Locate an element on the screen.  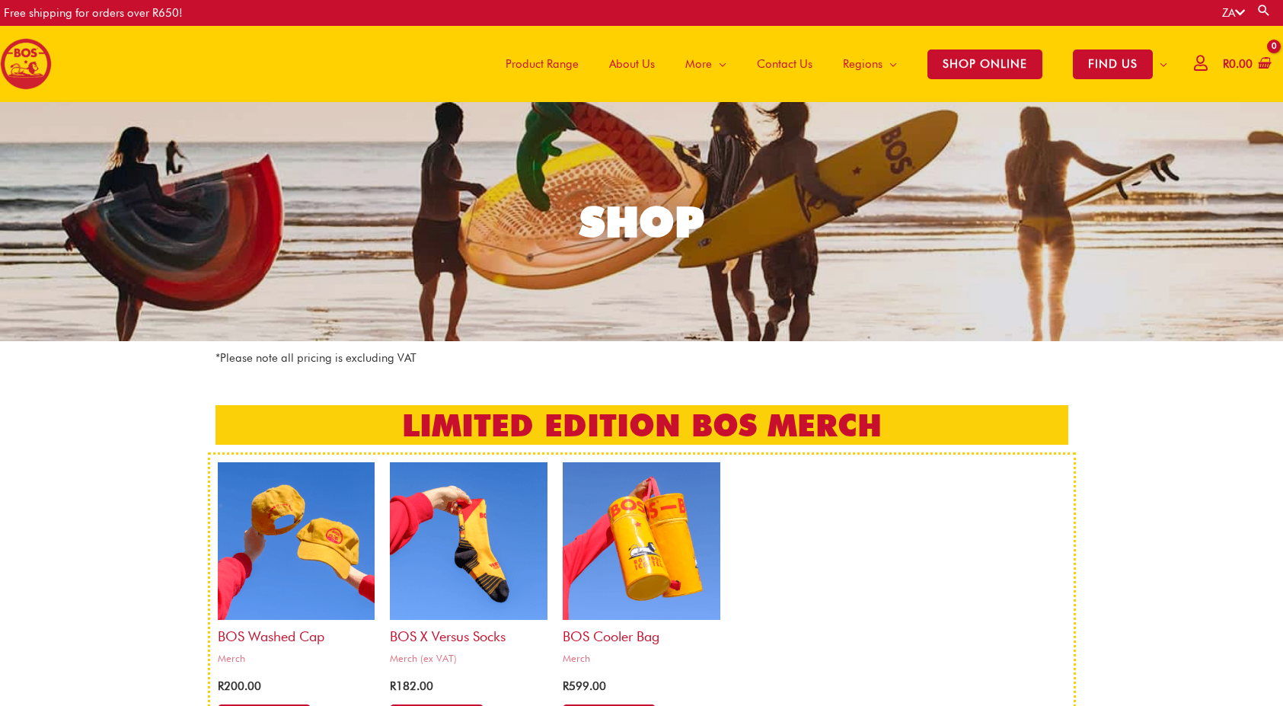
a: About Us is located at coordinates (632, 64).